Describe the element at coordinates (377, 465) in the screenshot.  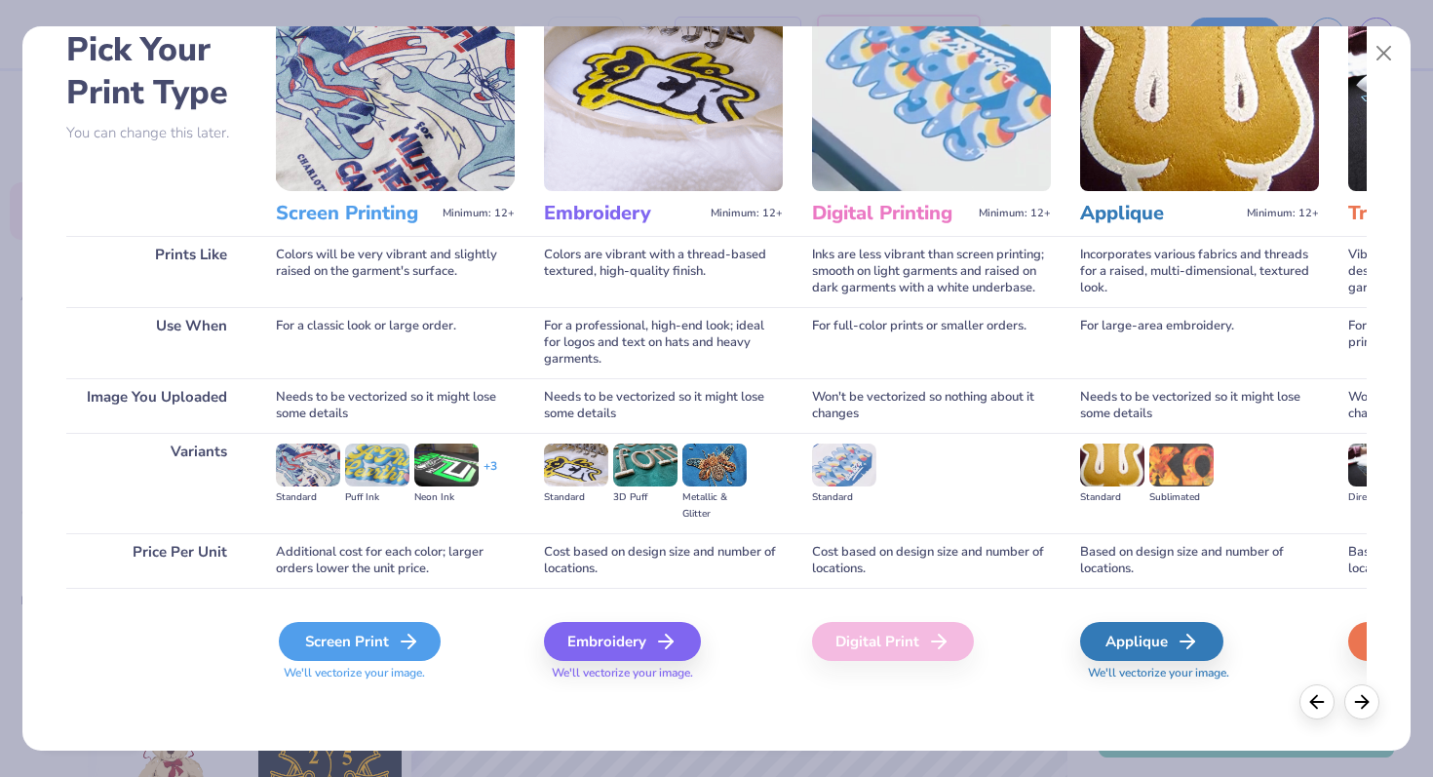
I see `img: Puff Ink` at that location.